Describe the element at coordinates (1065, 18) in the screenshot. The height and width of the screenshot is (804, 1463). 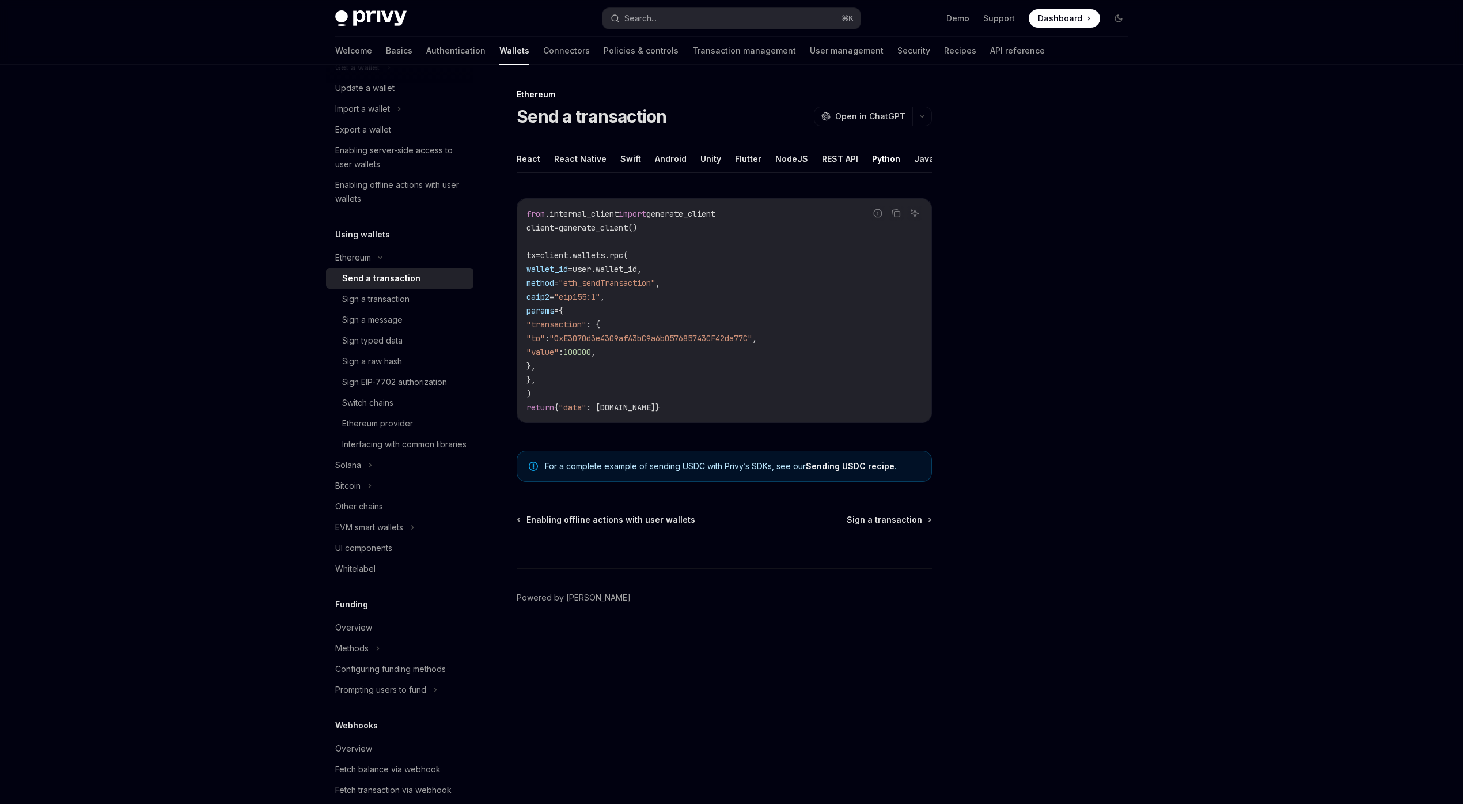
I see `a: Dashboard` at that location.